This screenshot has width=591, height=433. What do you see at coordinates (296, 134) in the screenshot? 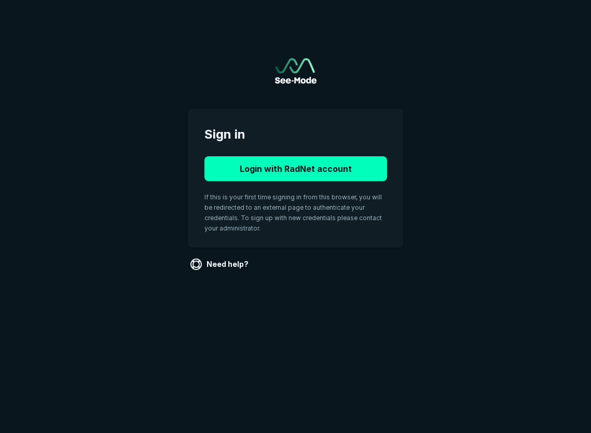
I see `span: Sign in` at bounding box center [296, 134].